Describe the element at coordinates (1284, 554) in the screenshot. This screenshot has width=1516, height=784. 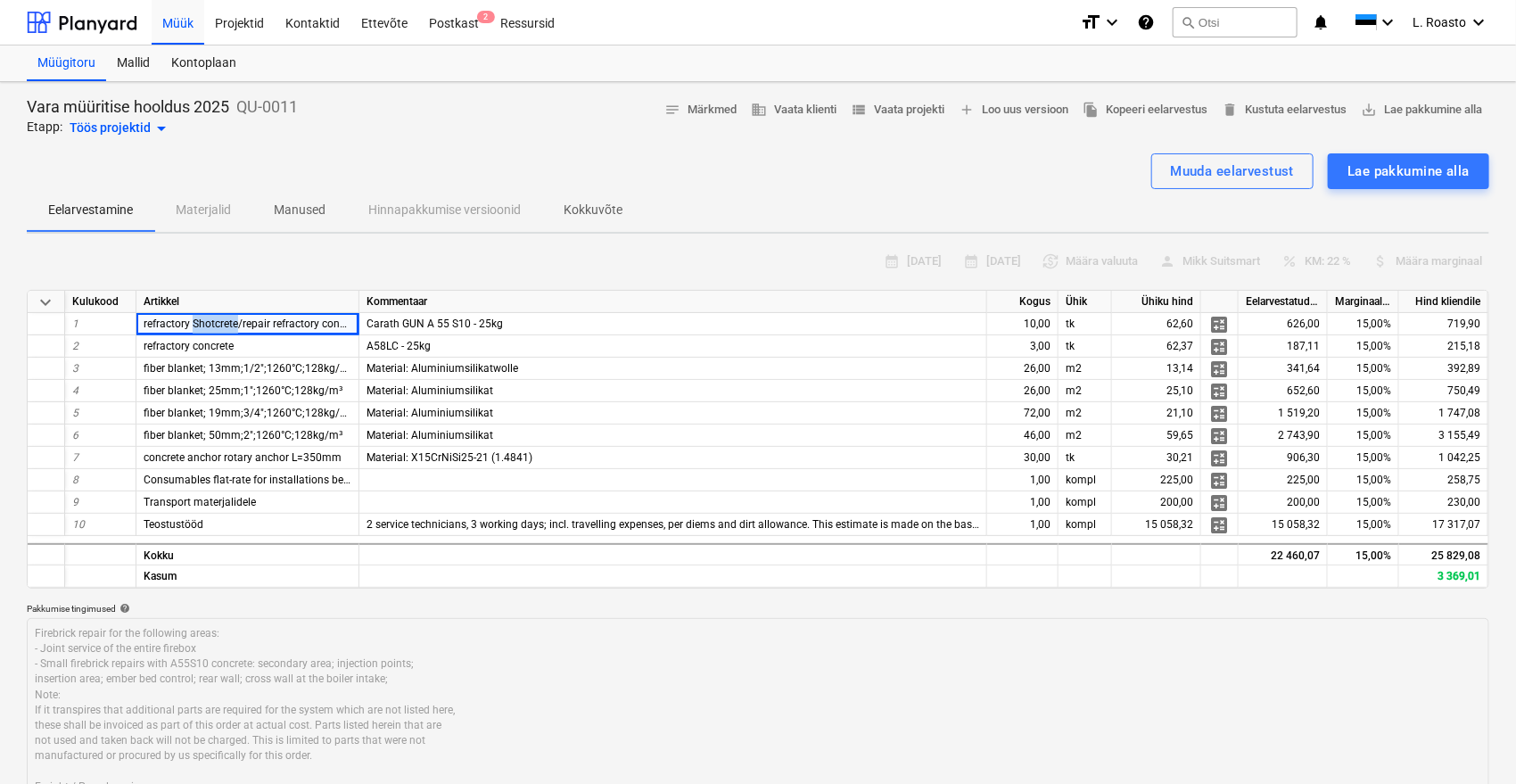
I see `div: 22 460,07` at that location.